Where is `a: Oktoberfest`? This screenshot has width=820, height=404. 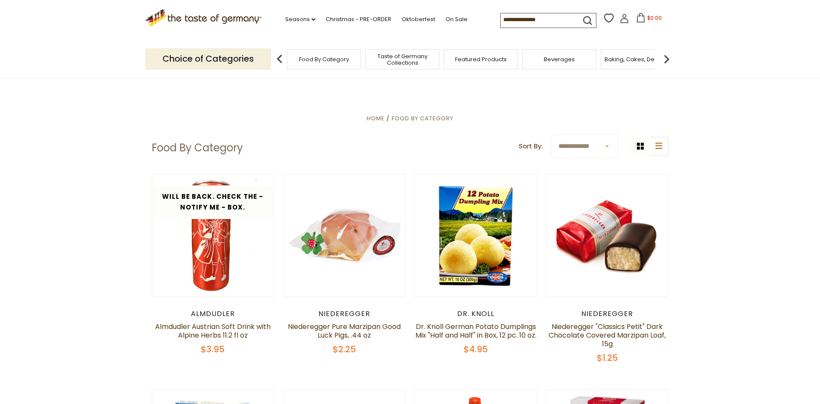 a: Oktoberfest is located at coordinates (419, 19).